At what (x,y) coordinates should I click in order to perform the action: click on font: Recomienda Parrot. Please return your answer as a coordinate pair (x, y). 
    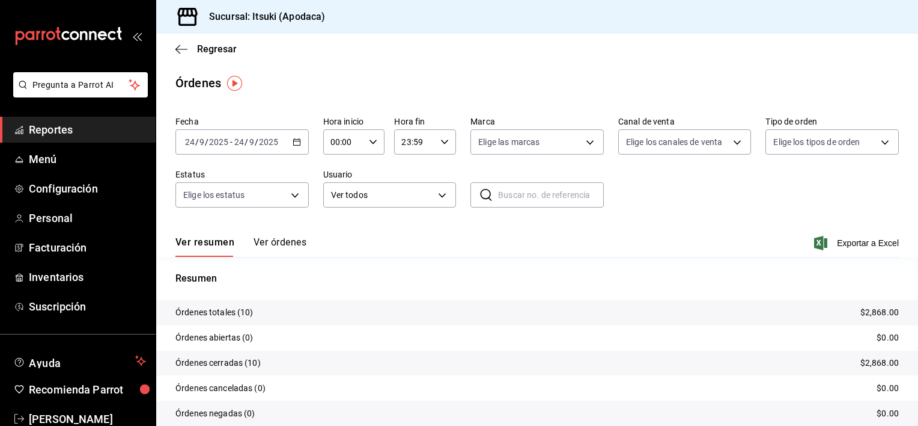
    Looking at the image, I should click on (76, 389).